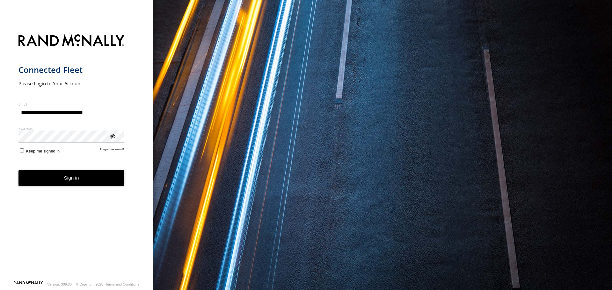 Image resolution: width=612 pixels, height=290 pixels. I want to click on h2: Please Login to Your Account, so click(71, 84).